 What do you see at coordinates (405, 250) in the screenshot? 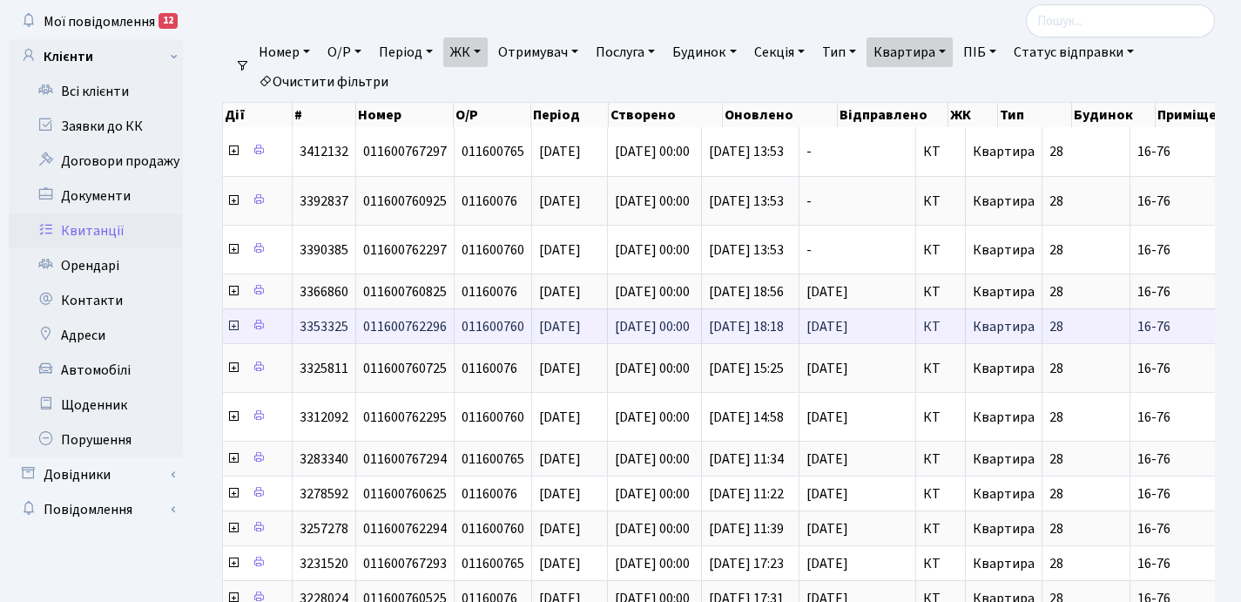
I see `span: 011600762297` at bounding box center [405, 250].